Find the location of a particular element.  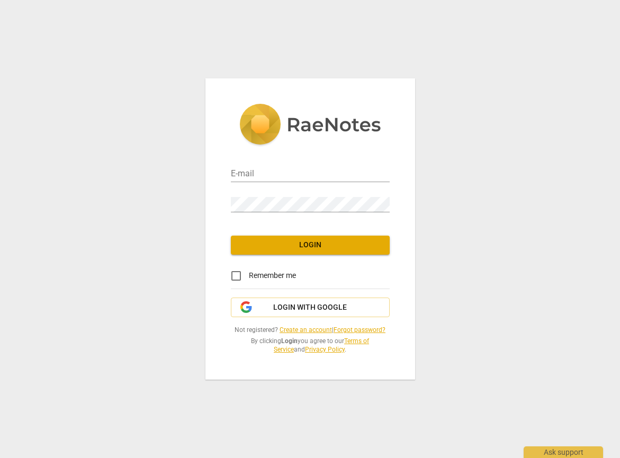

span: Not registered? | is located at coordinates (310, 330).